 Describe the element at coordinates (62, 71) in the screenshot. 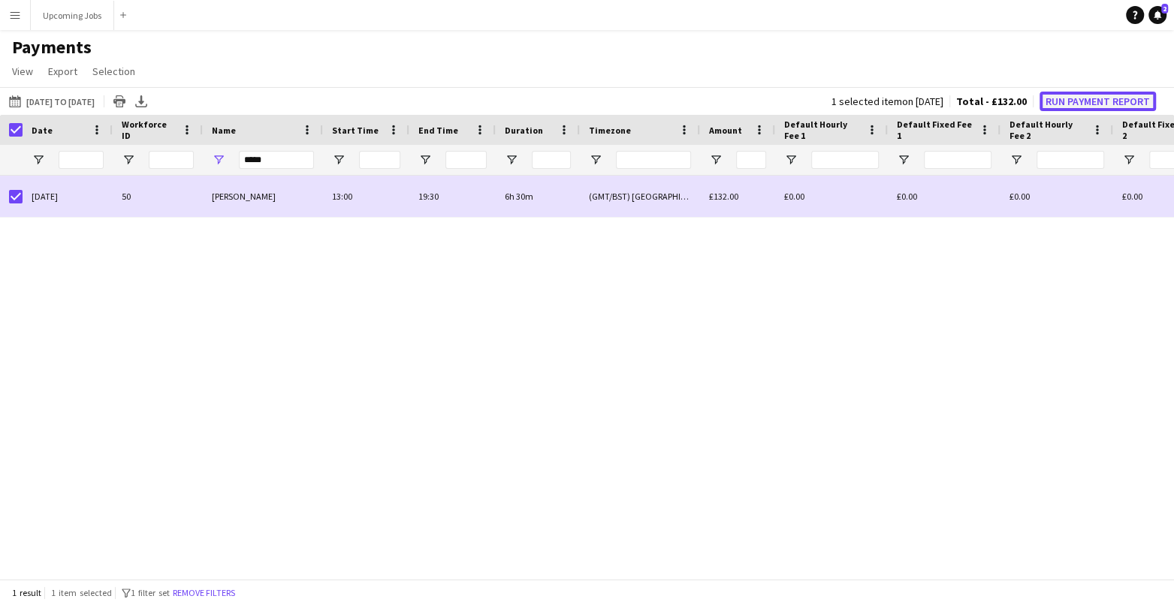

I see `span: Export` at that location.